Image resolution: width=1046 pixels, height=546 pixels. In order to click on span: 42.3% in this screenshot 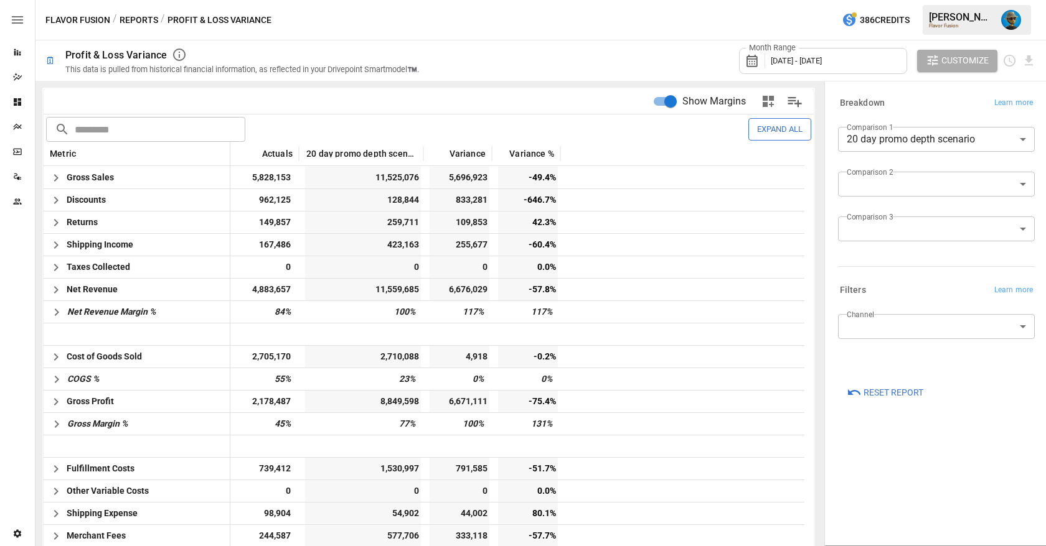, I will do `click(528, 222)`.